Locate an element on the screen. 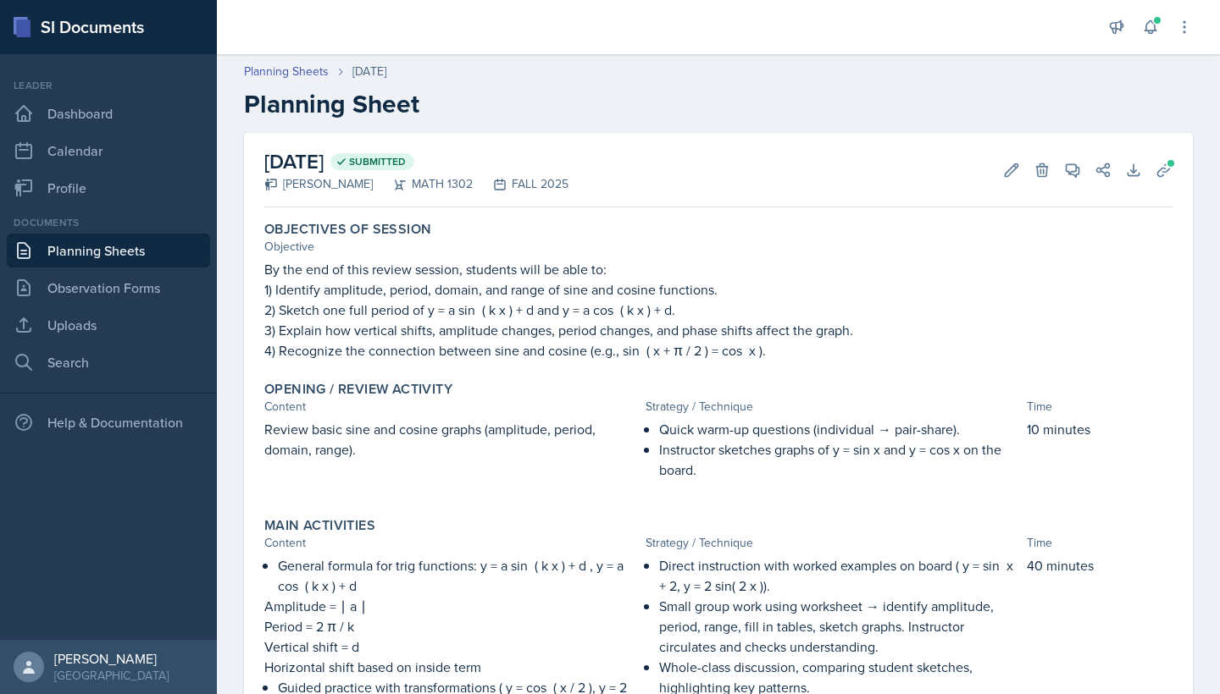 The height and width of the screenshot is (694, 1220). p: Quick warm-up questions (individual → pair-share). is located at coordinates (839, 429).